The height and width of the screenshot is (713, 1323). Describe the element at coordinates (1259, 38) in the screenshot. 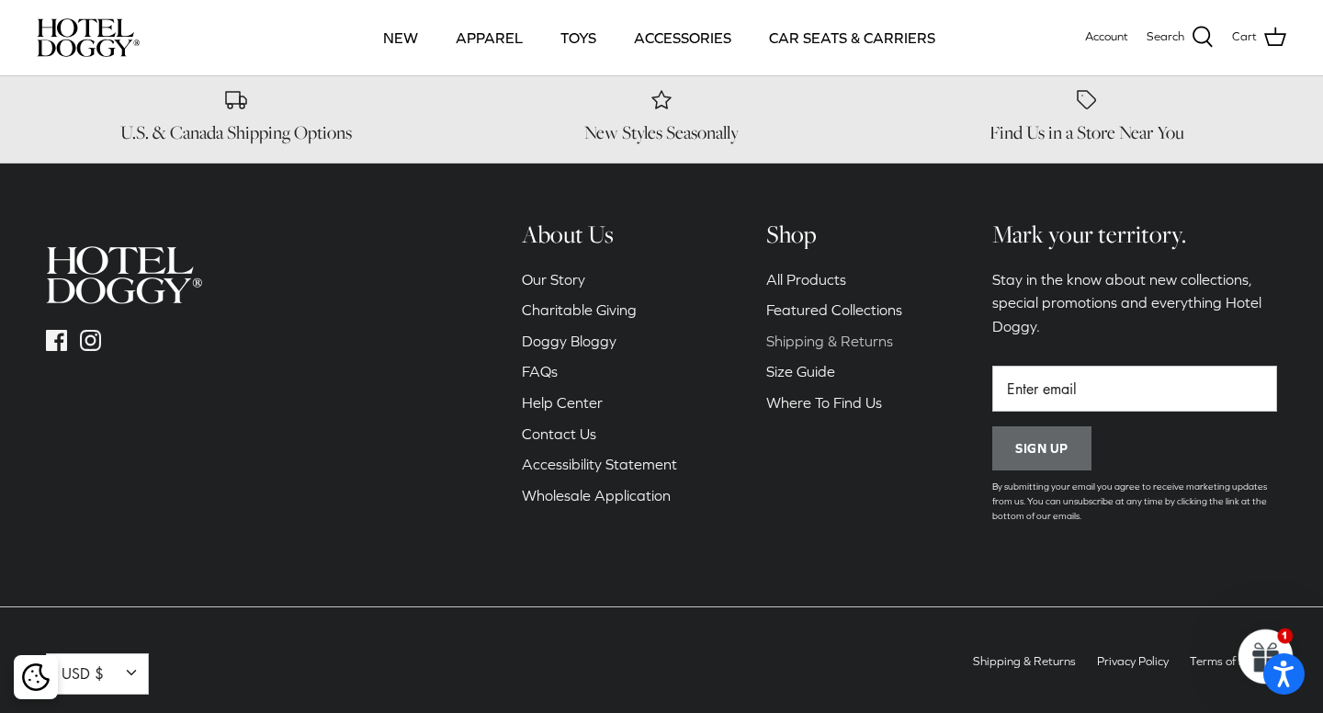

I see `a: Cart` at that location.